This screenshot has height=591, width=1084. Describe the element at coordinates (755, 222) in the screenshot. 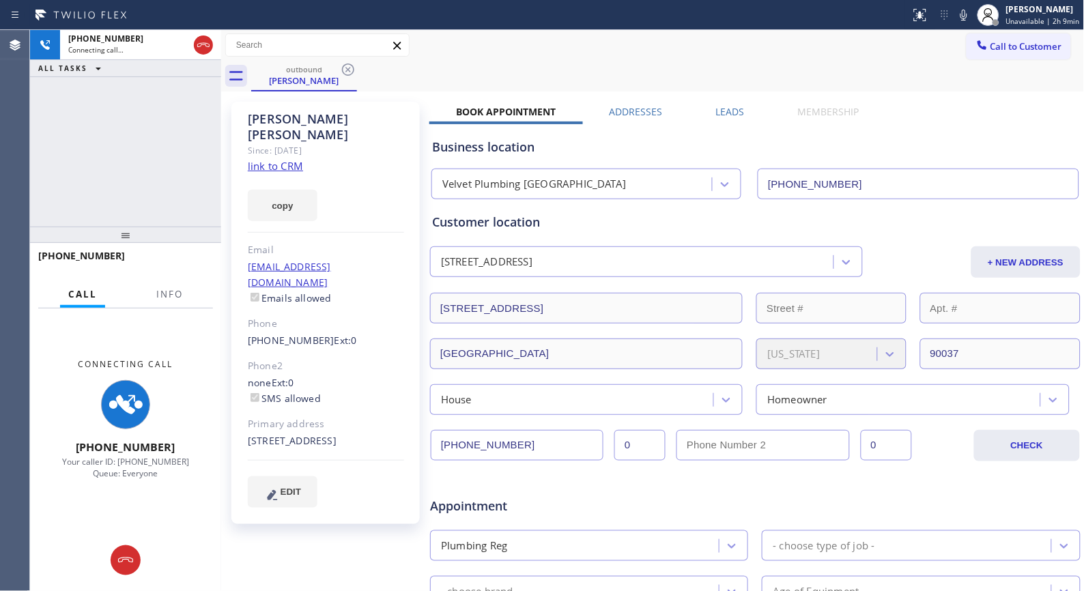

I see `div: Customer location` at that location.